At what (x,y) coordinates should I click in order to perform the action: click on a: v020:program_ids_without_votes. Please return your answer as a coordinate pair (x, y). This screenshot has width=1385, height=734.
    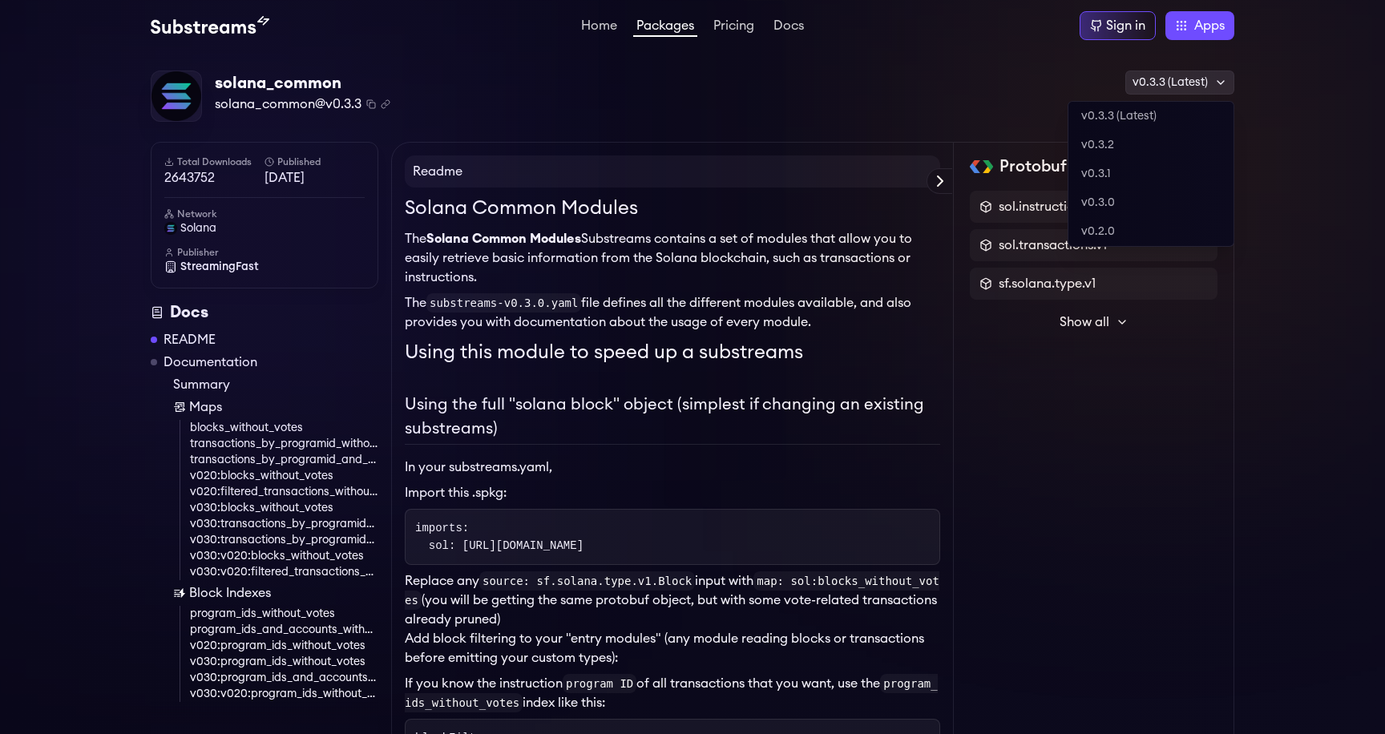
    Looking at the image, I should click on (284, 646).